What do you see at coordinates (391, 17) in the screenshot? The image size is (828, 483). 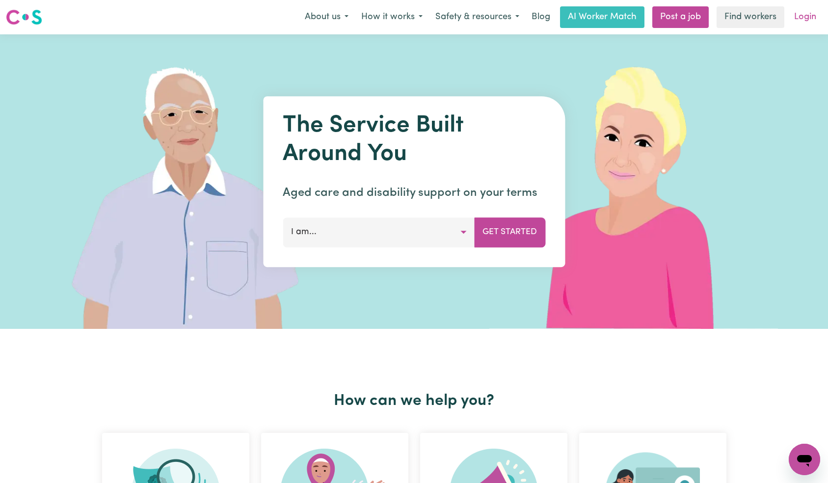 I see `button: How it works` at bounding box center [391, 17].